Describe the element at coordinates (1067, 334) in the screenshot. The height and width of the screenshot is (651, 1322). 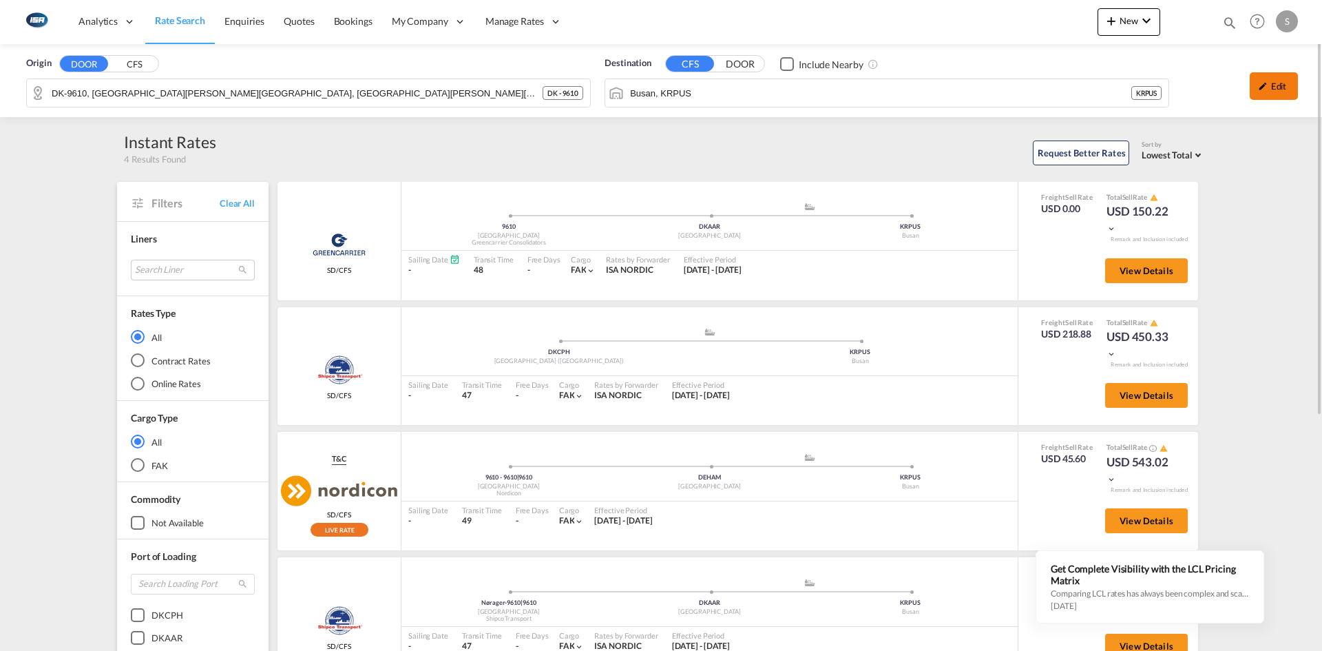
I see `div: USD 218.88` at that location.